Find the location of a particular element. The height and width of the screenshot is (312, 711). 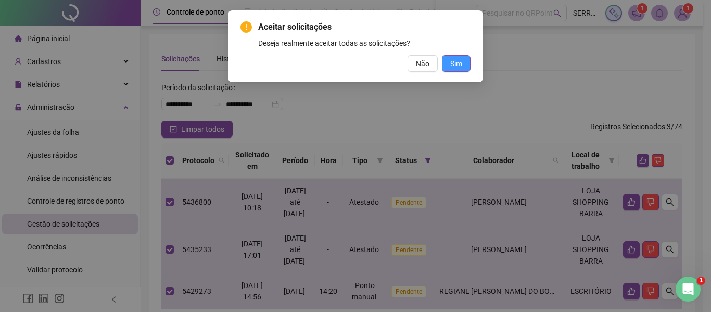

button: Não is located at coordinates (423, 64).